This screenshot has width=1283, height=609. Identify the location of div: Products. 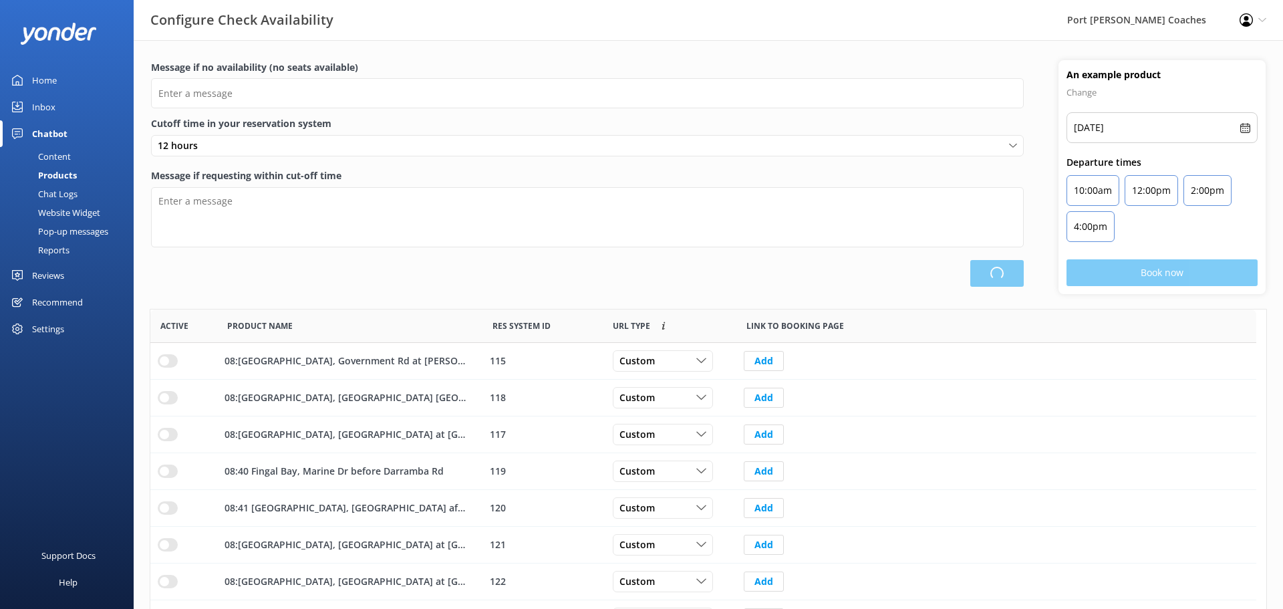
(42, 175).